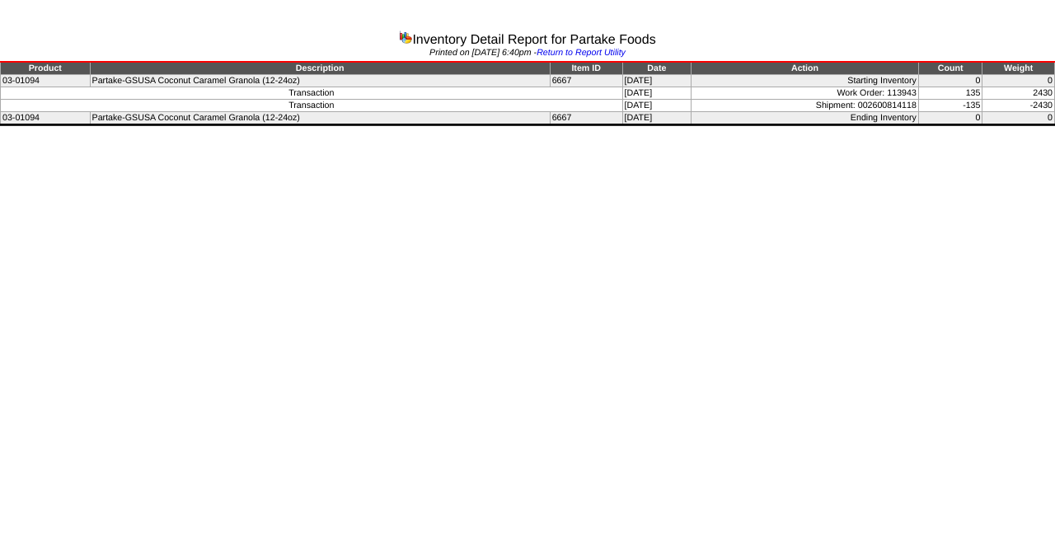  Describe the element at coordinates (951, 106) in the screenshot. I see `td: -135` at that location.